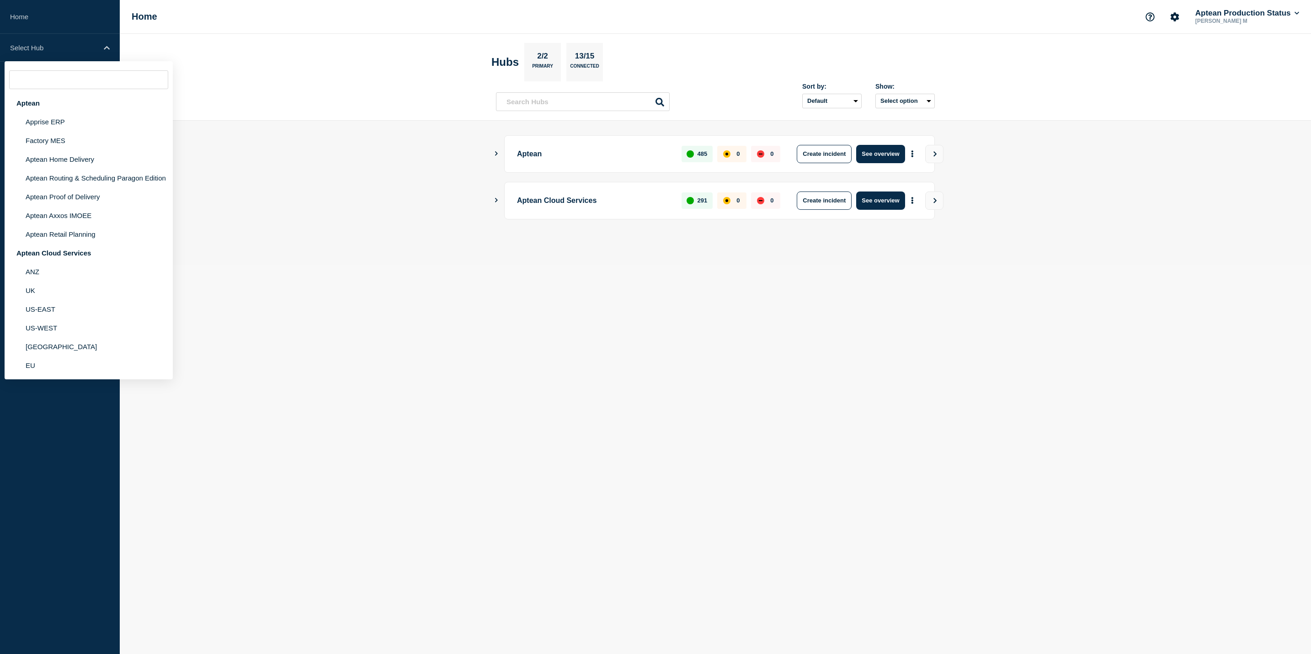 This screenshot has height=654, width=1311. What do you see at coordinates (584, 58) in the screenshot?
I see `p: 13/15` at bounding box center [584, 58].